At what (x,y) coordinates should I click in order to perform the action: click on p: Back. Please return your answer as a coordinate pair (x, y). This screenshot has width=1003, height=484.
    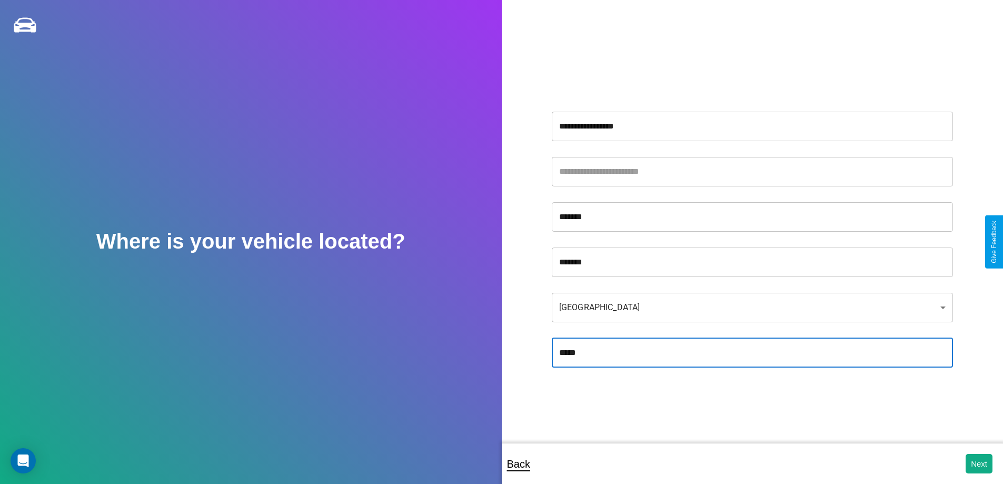
    Looking at the image, I should click on (519, 464).